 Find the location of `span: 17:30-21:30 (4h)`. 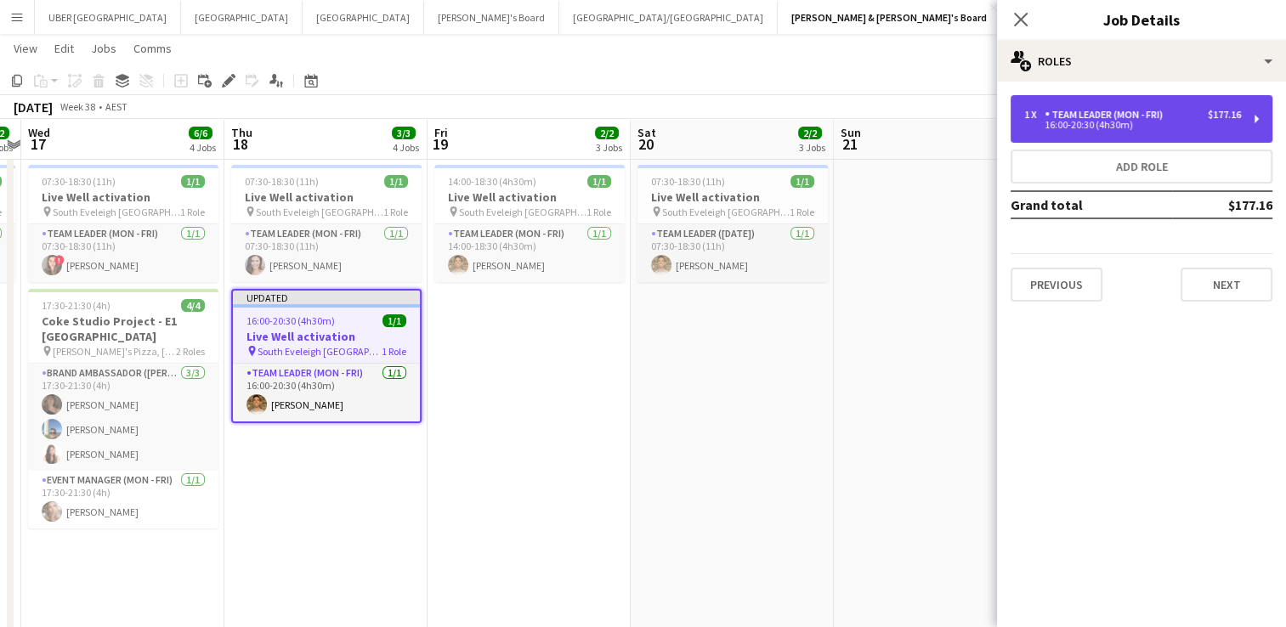

span: 17:30-21:30 (4h) is located at coordinates (76, 305).